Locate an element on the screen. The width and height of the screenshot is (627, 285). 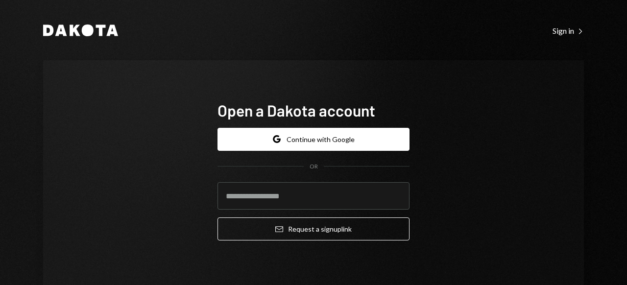
div: OR is located at coordinates (314, 167).